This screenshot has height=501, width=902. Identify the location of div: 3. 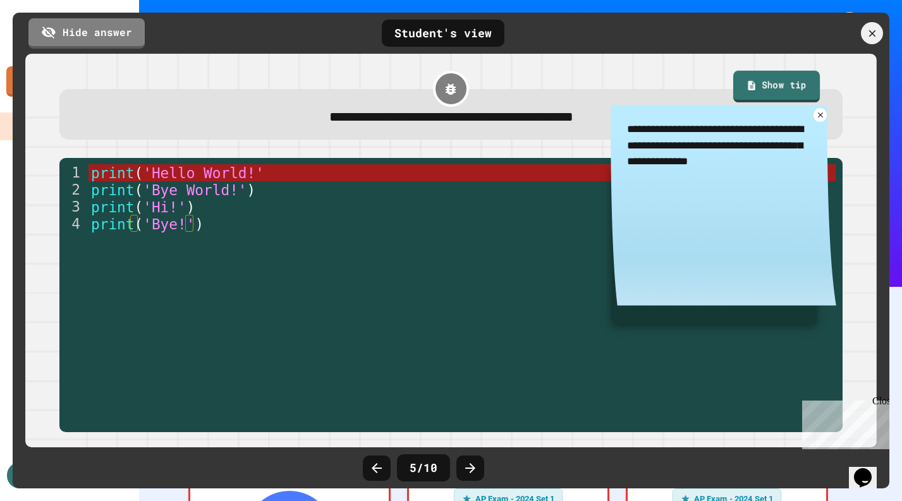
(74, 207).